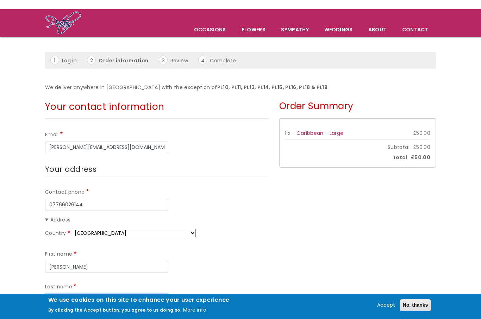  I want to click on a: Contact, so click(415, 30).